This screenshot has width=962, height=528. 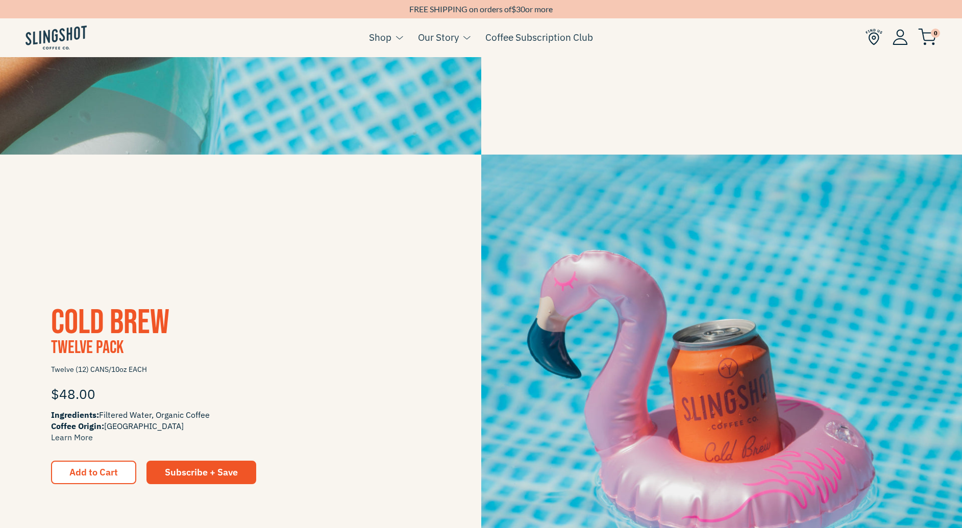 What do you see at coordinates (936, 33) in the screenshot?
I see `span: 0` at bounding box center [936, 33].